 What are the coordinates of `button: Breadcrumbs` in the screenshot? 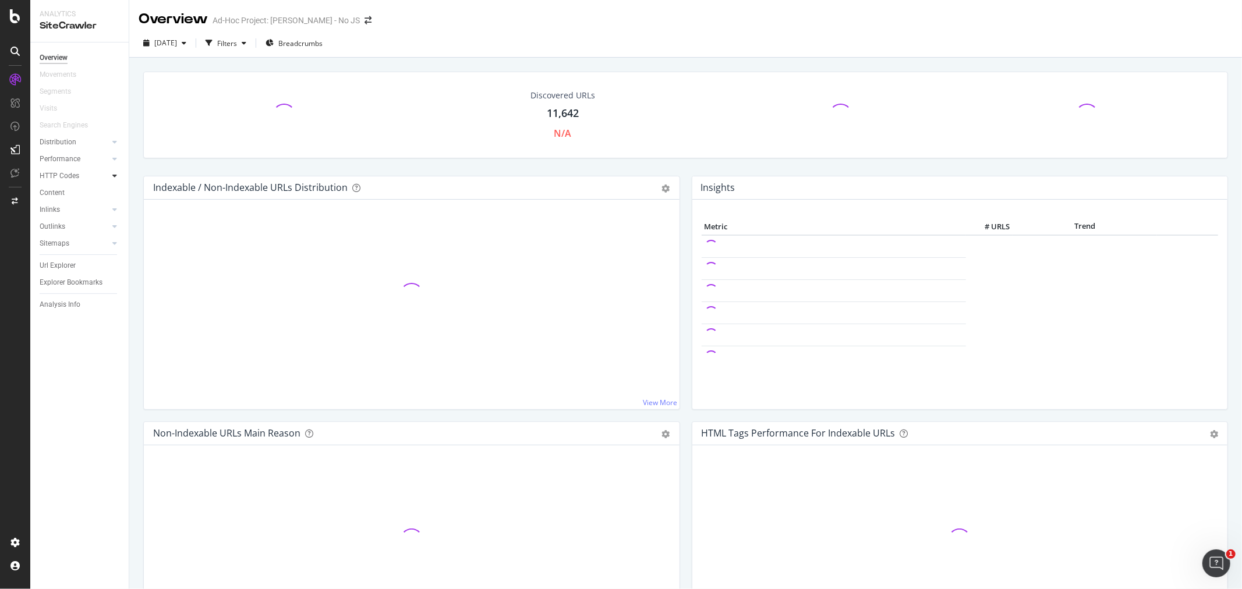 It's located at (294, 43).